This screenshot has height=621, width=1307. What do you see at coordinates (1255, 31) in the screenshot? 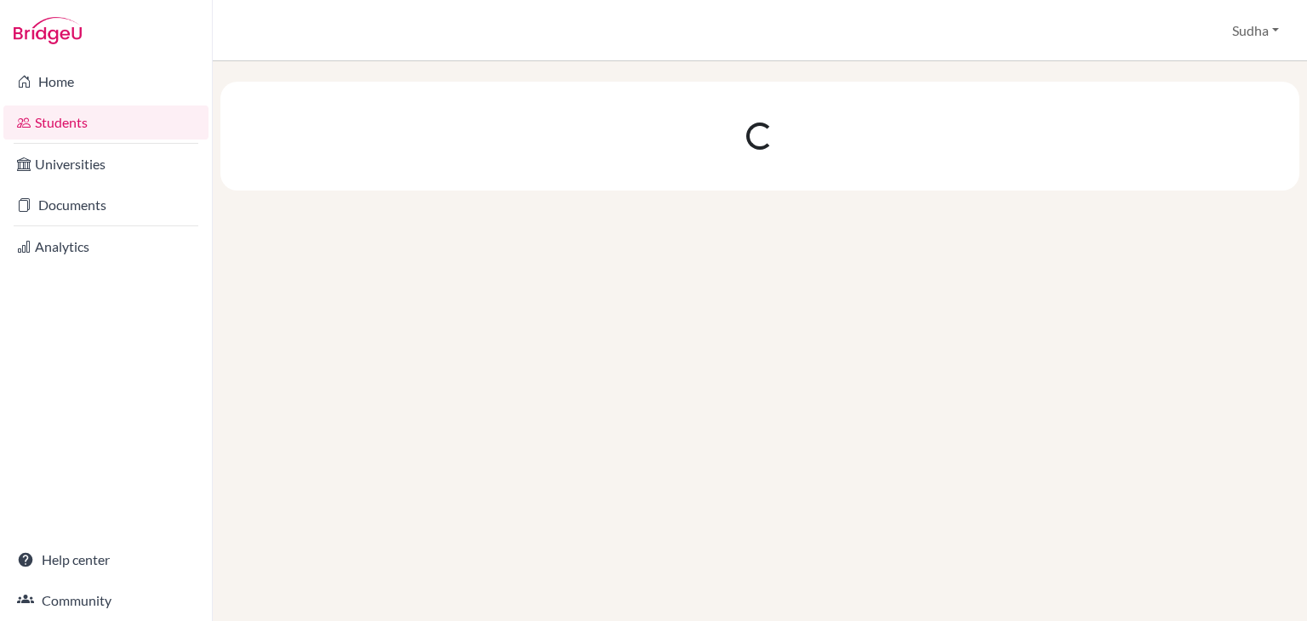
I see `button: Sudha` at bounding box center [1255, 31].